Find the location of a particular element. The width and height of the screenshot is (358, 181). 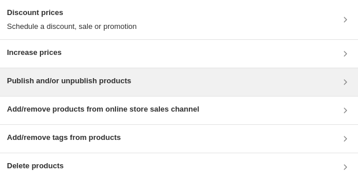

h3: Add/remove products from online store sales channel is located at coordinates (103, 109).